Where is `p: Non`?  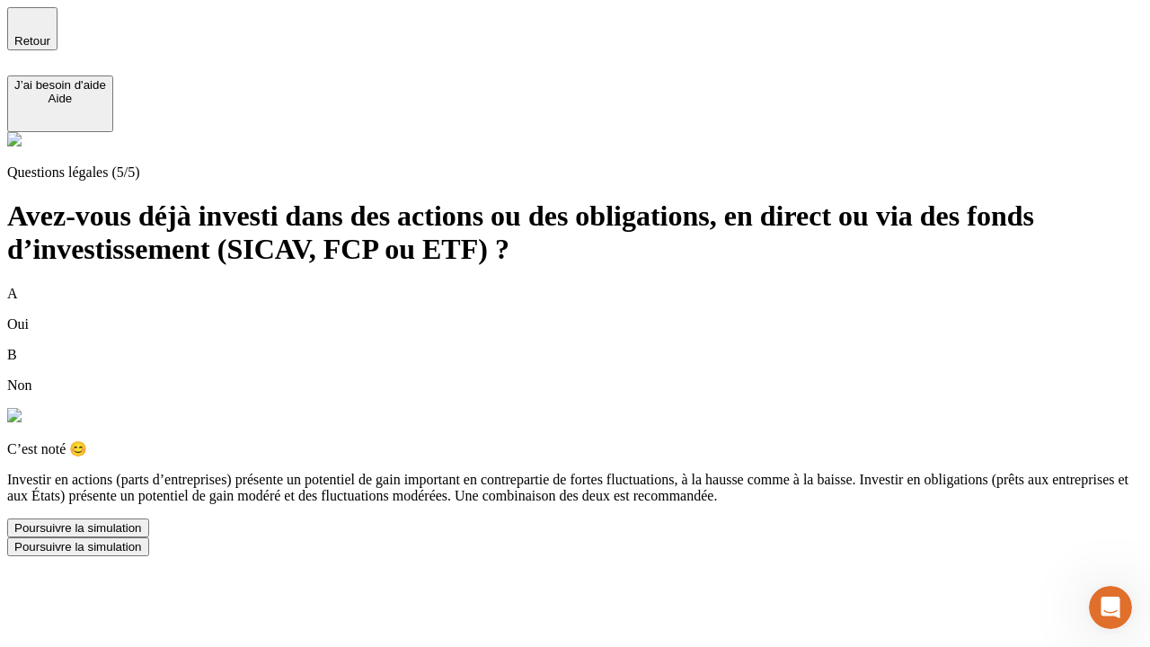 p: Non is located at coordinates (575, 385).